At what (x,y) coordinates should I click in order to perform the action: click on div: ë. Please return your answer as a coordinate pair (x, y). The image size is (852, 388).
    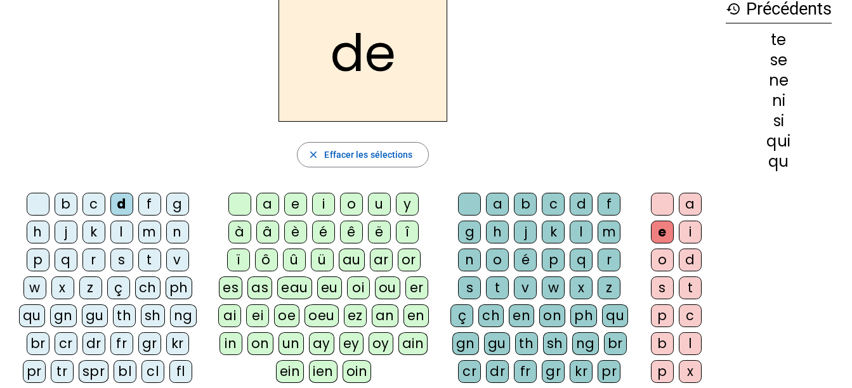
    Looking at the image, I should click on (379, 232).